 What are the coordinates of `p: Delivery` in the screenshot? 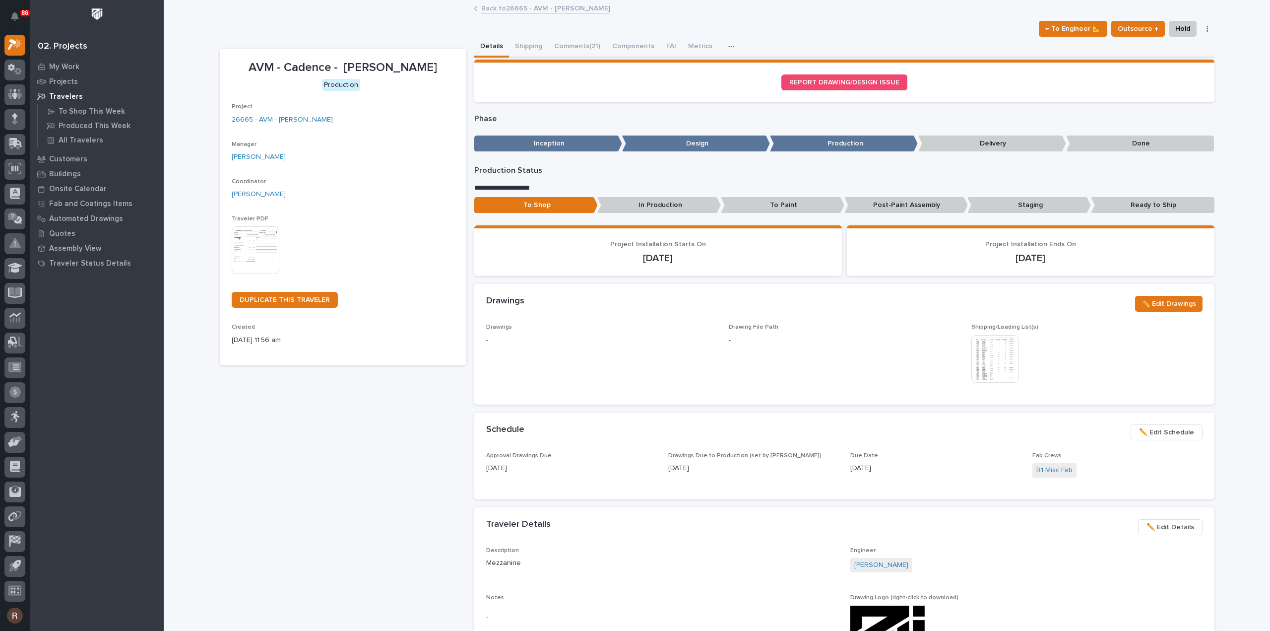 It's located at (992, 143).